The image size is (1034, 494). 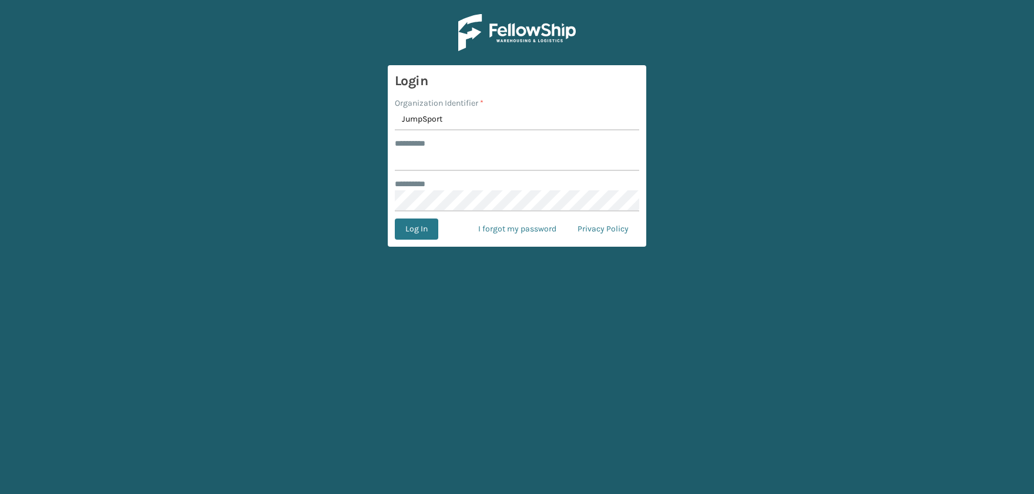 What do you see at coordinates (439, 103) in the screenshot?
I see `label: Organization Identifier` at bounding box center [439, 103].